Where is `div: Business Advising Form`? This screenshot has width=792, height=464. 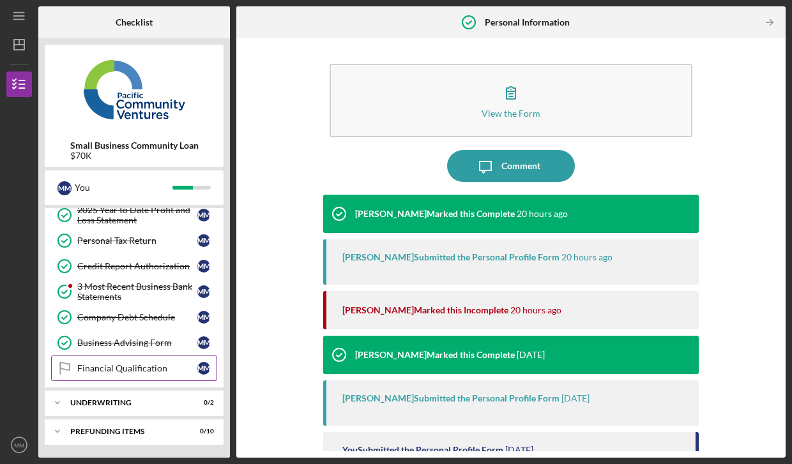 div: Business Advising Form is located at coordinates (137, 343).